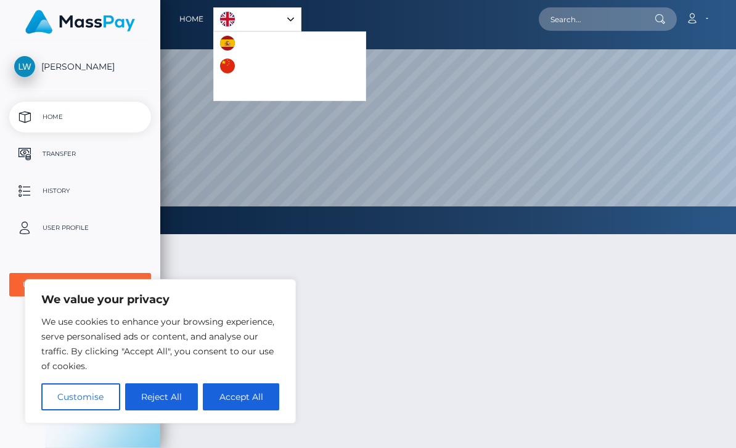  What do you see at coordinates (80, 191) in the screenshot?
I see `p: History` at bounding box center [80, 191].